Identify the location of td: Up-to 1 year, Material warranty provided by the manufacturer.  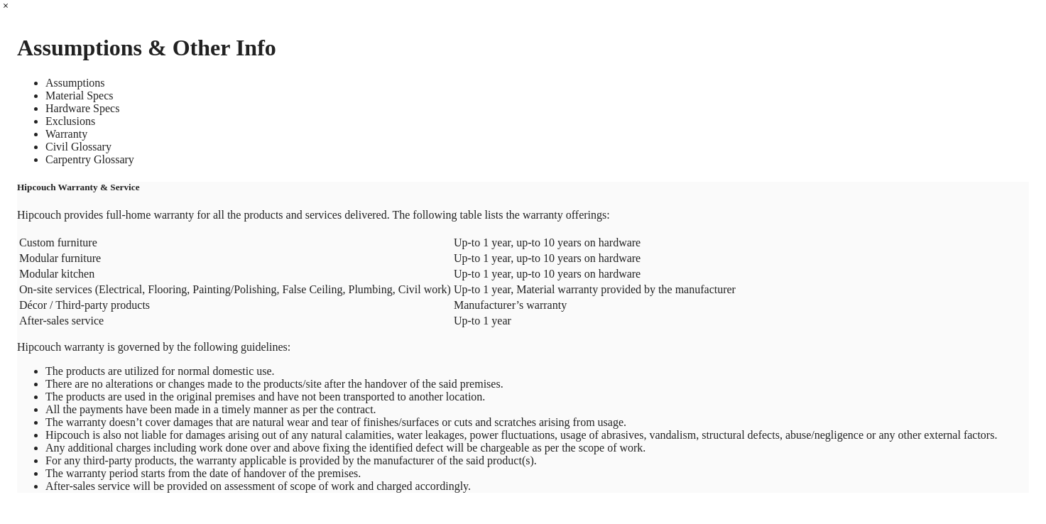
(595, 290).